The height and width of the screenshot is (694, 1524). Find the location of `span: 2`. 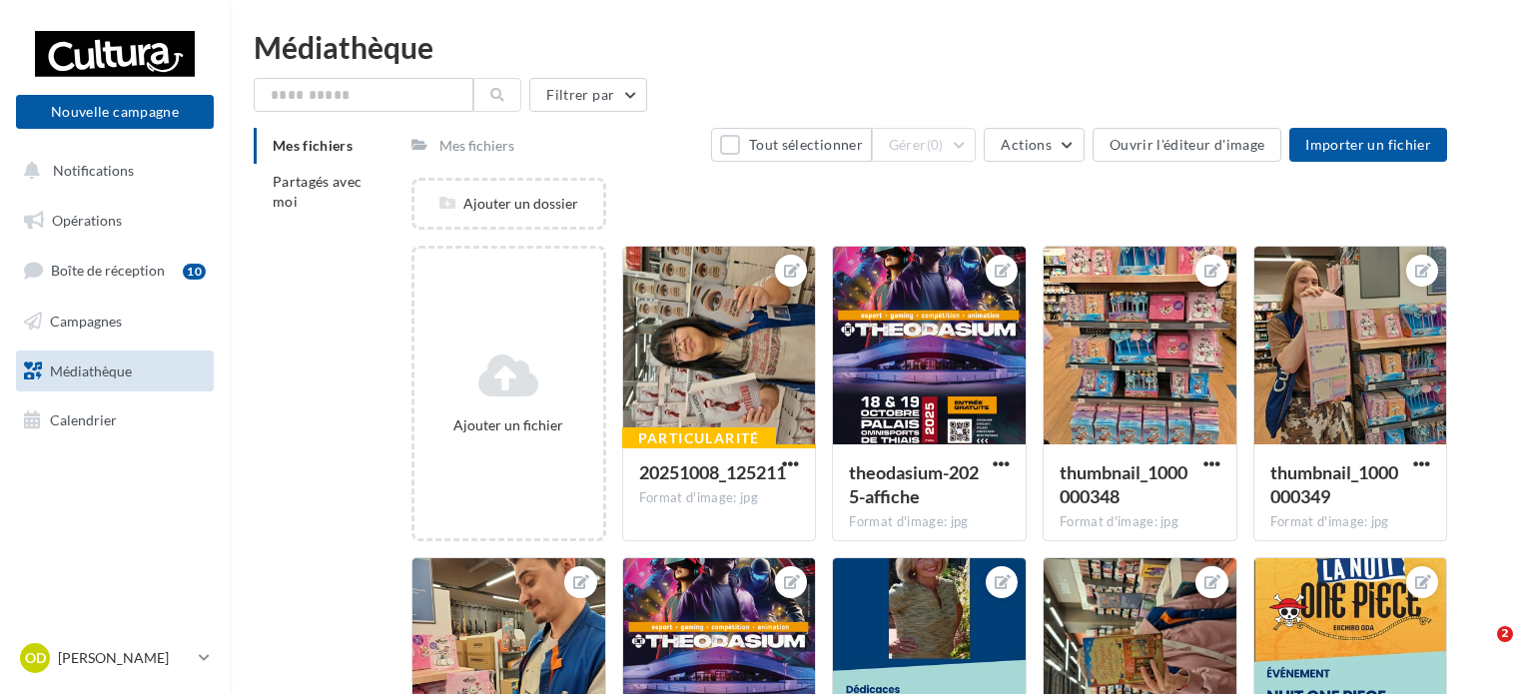

span: 2 is located at coordinates (1505, 634).